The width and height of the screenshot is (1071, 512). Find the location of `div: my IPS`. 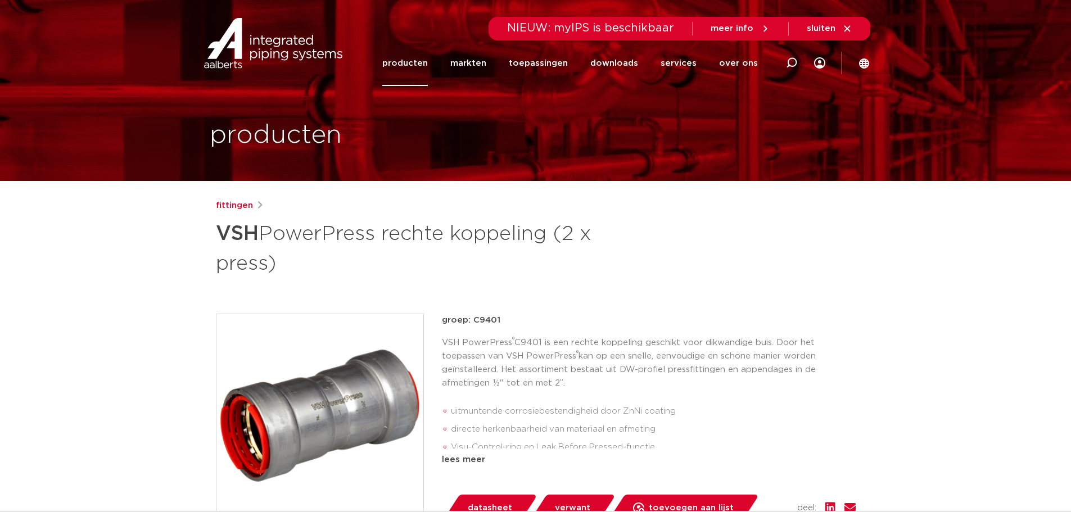

div: my IPS is located at coordinates (820, 63).